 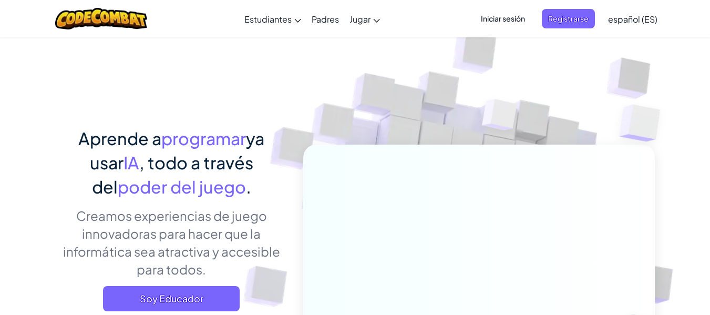 What do you see at coordinates (633, 19) in the screenshot?
I see `font: español (ES)` at bounding box center [633, 19].